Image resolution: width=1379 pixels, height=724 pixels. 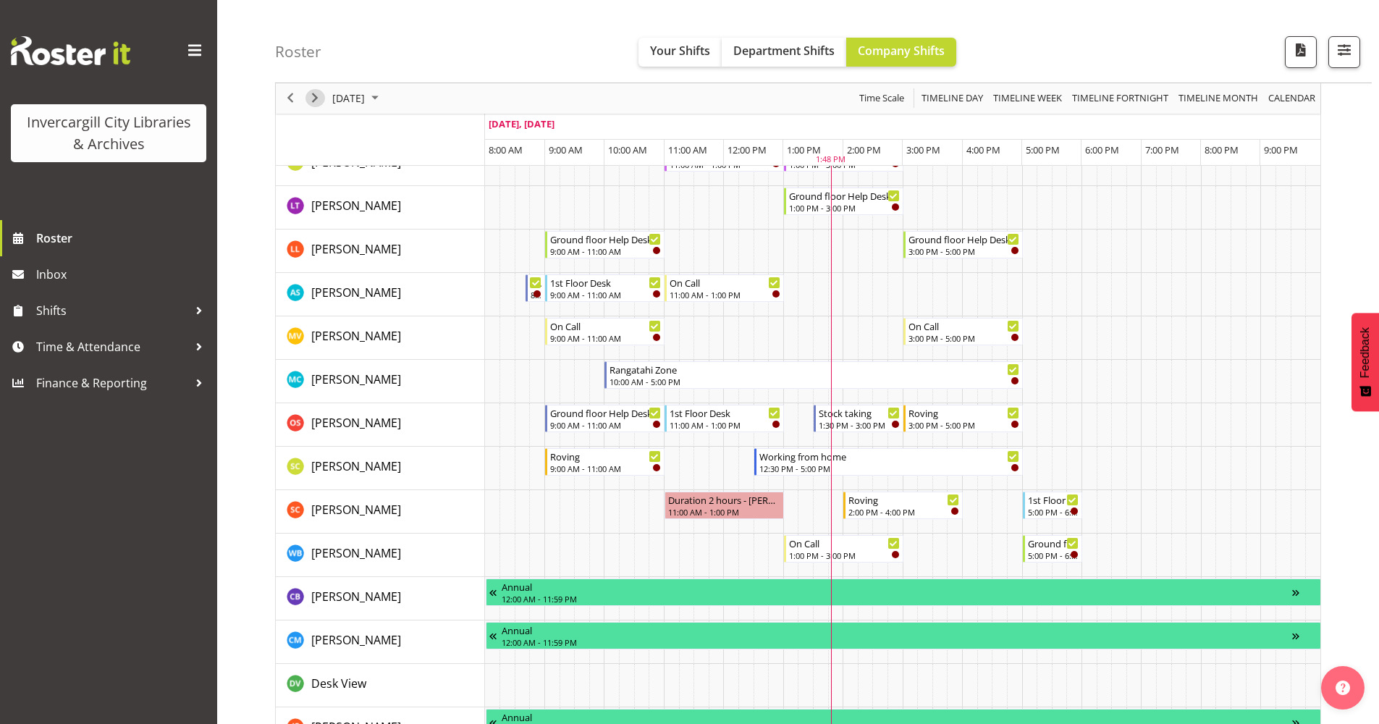 I want to click on div: Annual, so click(x=897, y=630).